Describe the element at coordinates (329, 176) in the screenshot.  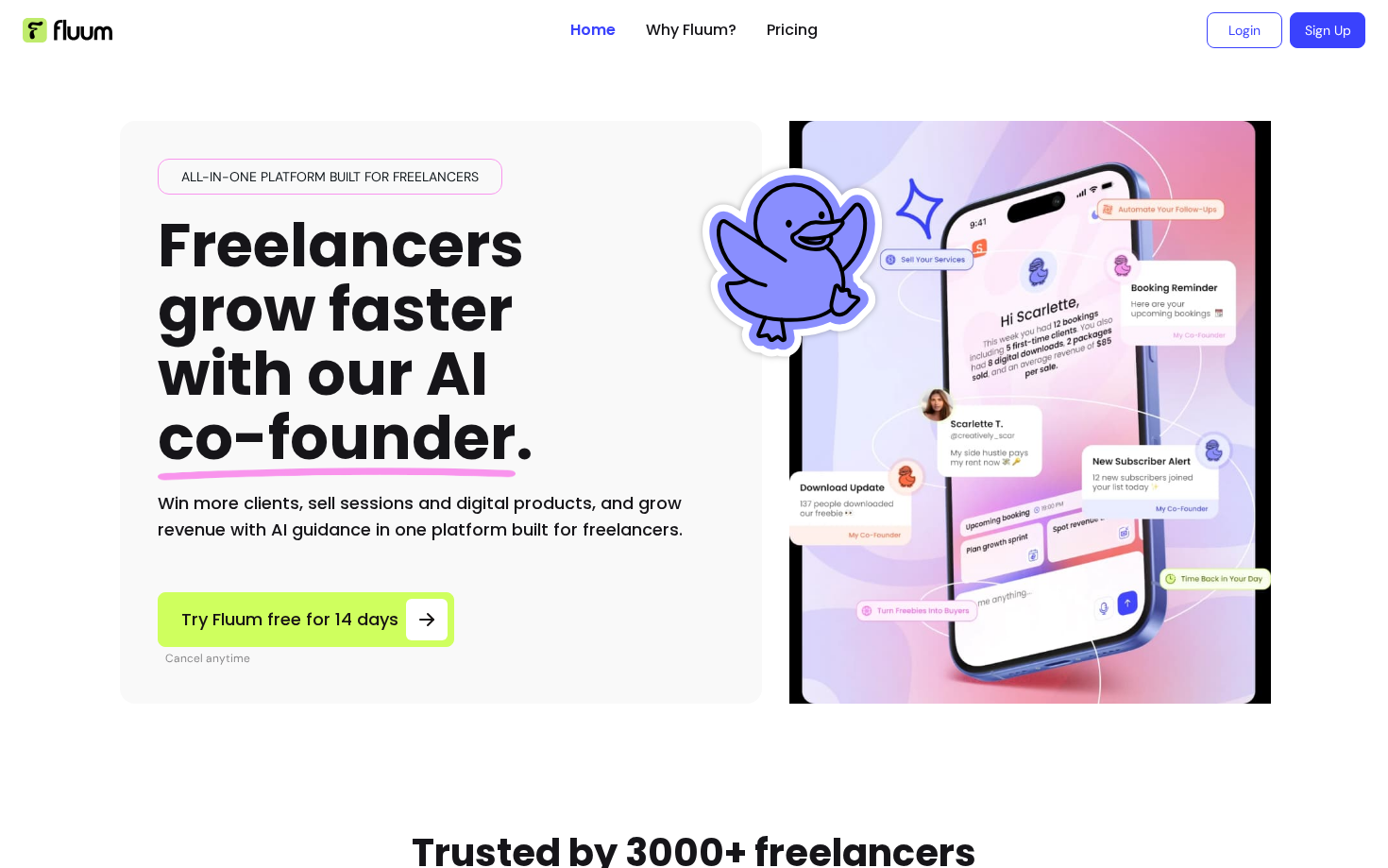
I see `span: All-in-one platform built for freelancers` at that location.